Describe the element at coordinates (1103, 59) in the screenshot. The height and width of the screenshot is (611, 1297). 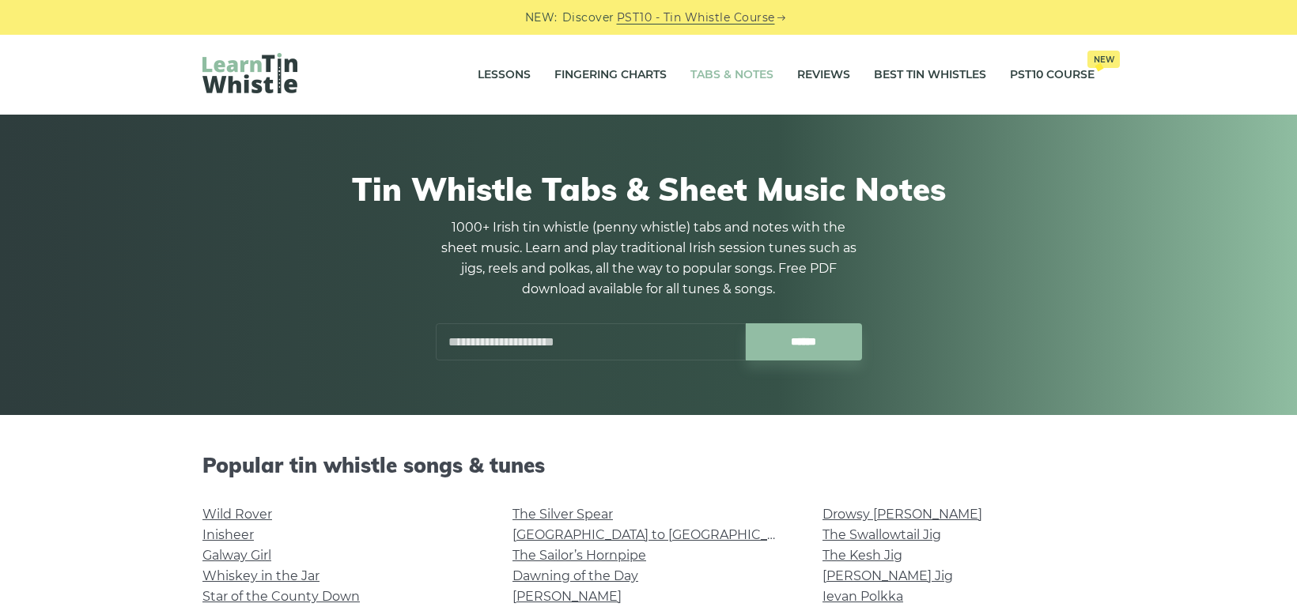
I see `span: New` at that location.